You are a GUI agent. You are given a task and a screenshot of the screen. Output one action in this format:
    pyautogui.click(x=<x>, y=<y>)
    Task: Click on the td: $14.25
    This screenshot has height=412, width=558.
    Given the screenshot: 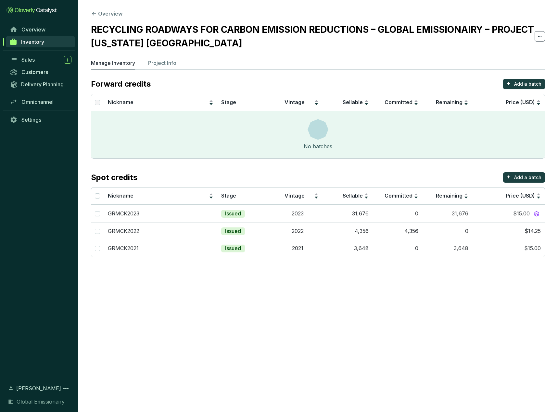 What is the action you would take?
    pyautogui.click(x=508, y=231)
    